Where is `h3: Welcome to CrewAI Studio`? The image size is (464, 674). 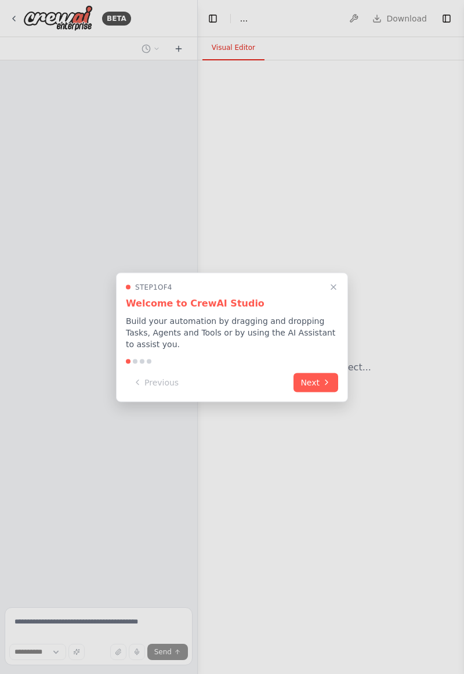 h3: Welcome to CrewAI Studio is located at coordinates (232, 303).